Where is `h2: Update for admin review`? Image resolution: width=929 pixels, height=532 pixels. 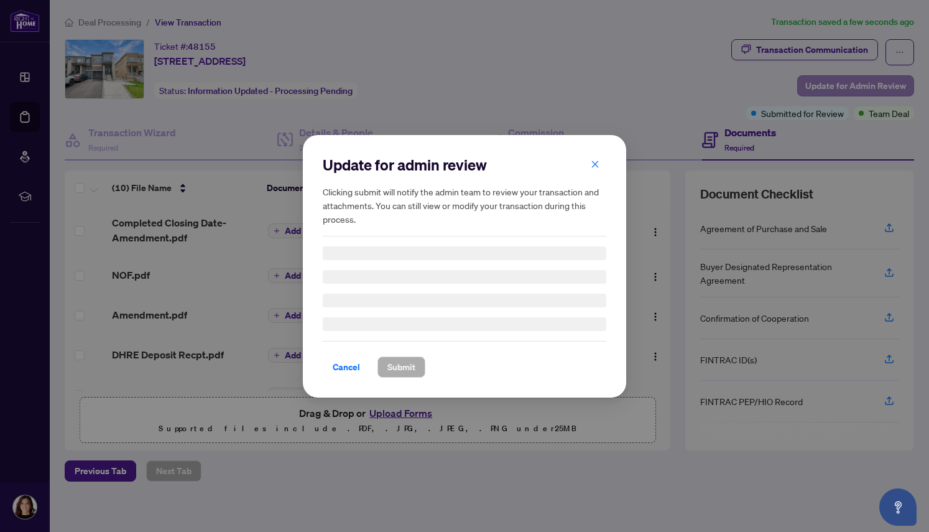 h2: Update for admin review is located at coordinates (465, 165).